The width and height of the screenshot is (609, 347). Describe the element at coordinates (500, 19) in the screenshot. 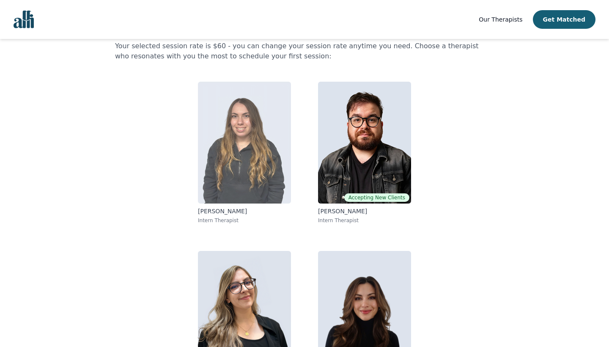

I see `a: Our Therapists` at that location.